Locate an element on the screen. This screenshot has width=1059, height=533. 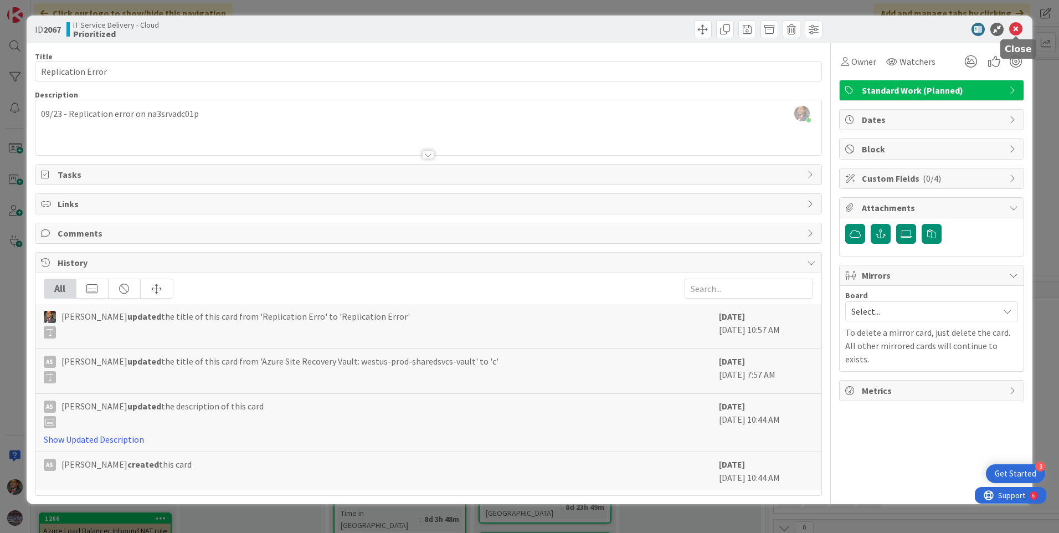
img: d4mZCzJxnlYlsl7tbRpKOP7QXawjtCsN.jpg is located at coordinates (802, 114).